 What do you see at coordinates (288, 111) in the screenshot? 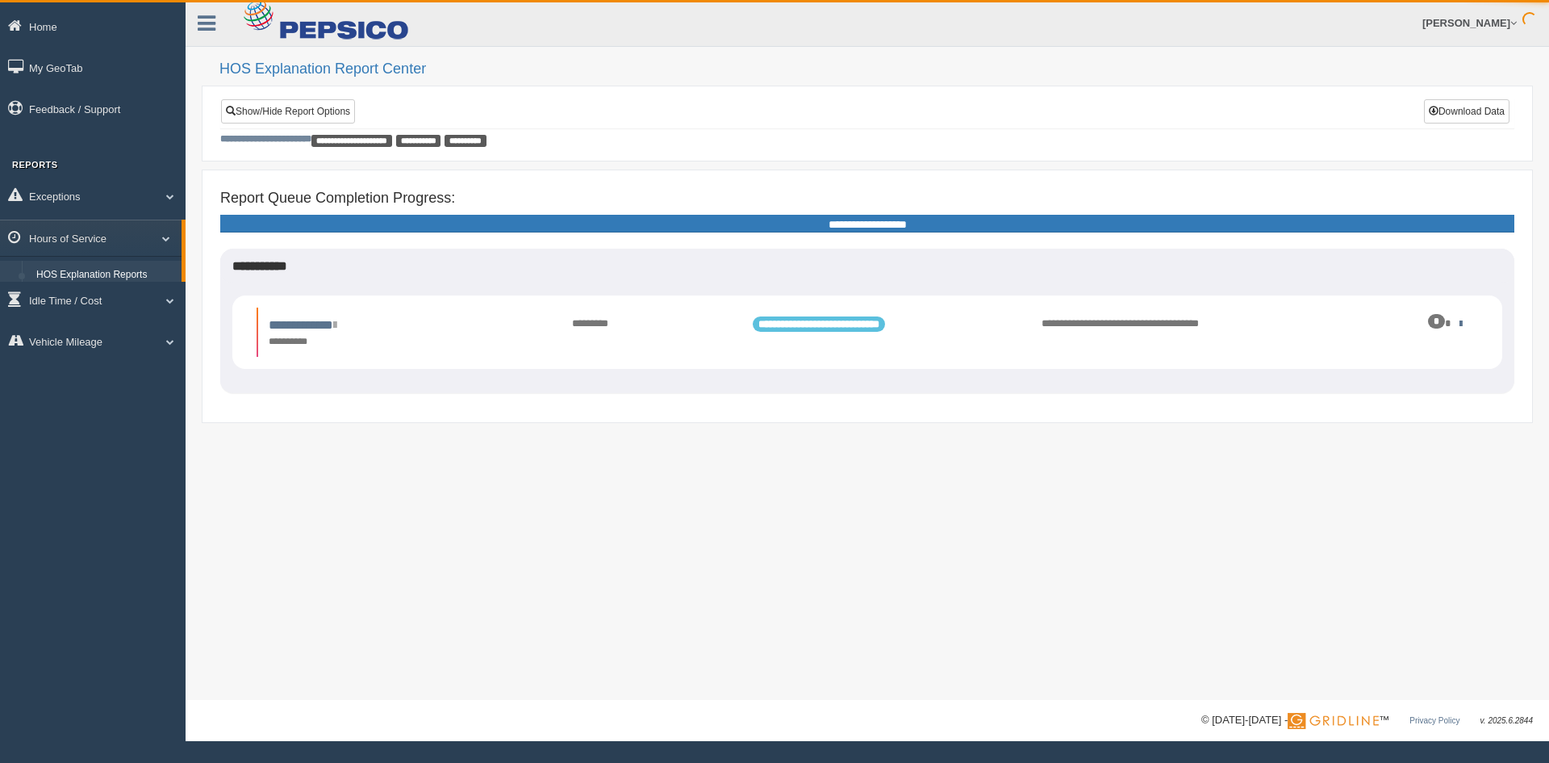
I see `a: Show/Hide Report Options` at bounding box center [288, 111].